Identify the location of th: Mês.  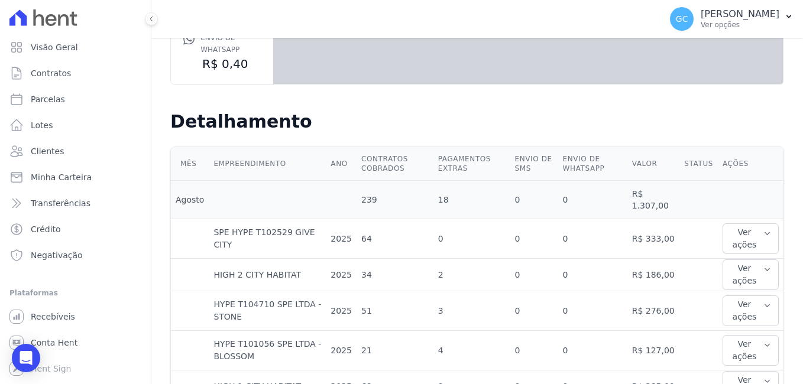
(190, 164).